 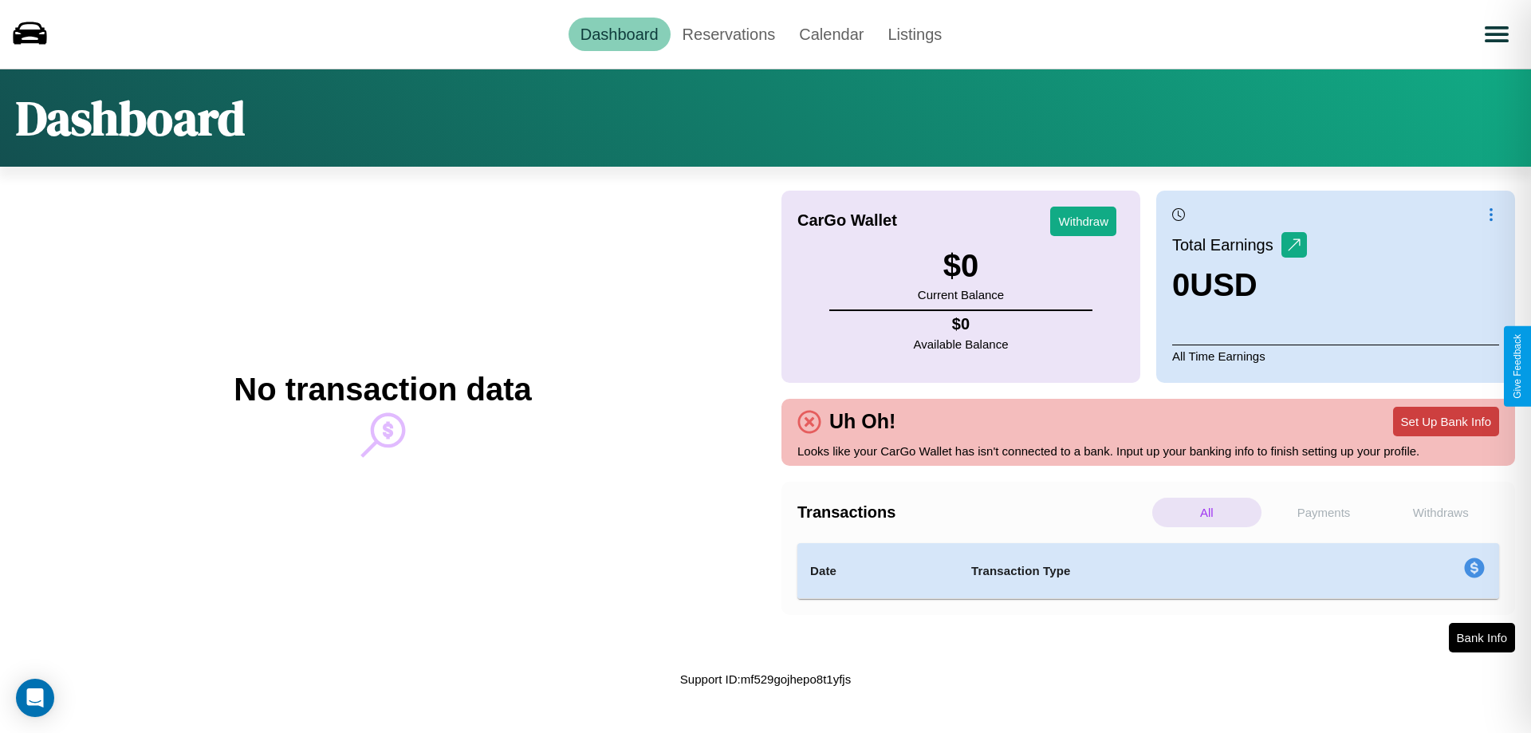 I want to click on p: Support ID: mf529gojhepo8t1yfjs, so click(x=766, y=679).